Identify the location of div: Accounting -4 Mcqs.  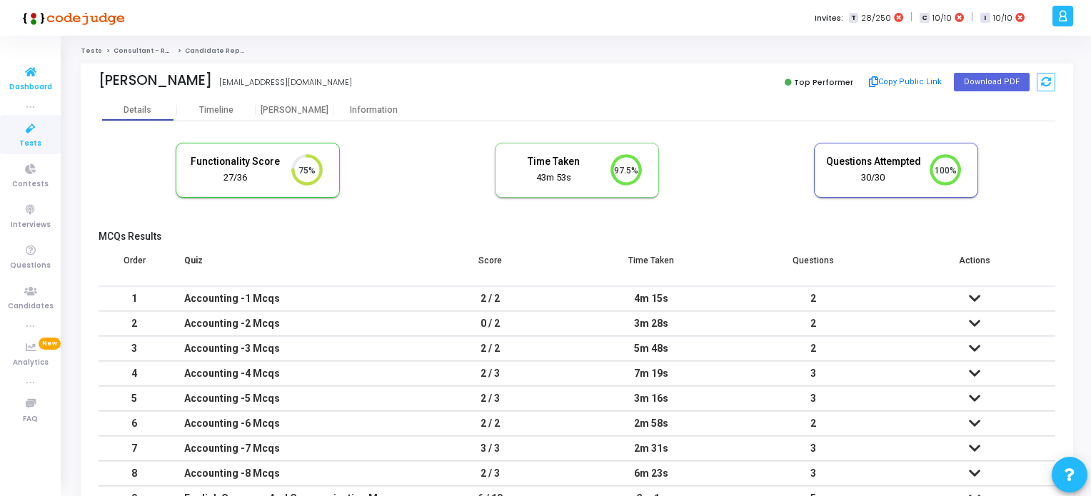
(289, 373).